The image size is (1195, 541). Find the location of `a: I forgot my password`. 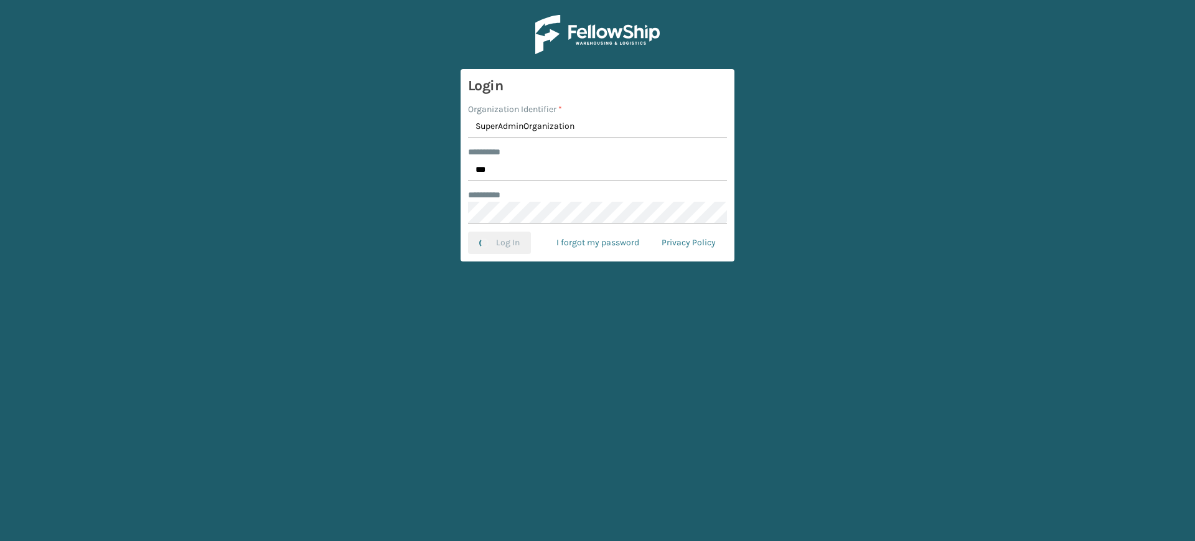

a: I forgot my password is located at coordinates (598, 243).